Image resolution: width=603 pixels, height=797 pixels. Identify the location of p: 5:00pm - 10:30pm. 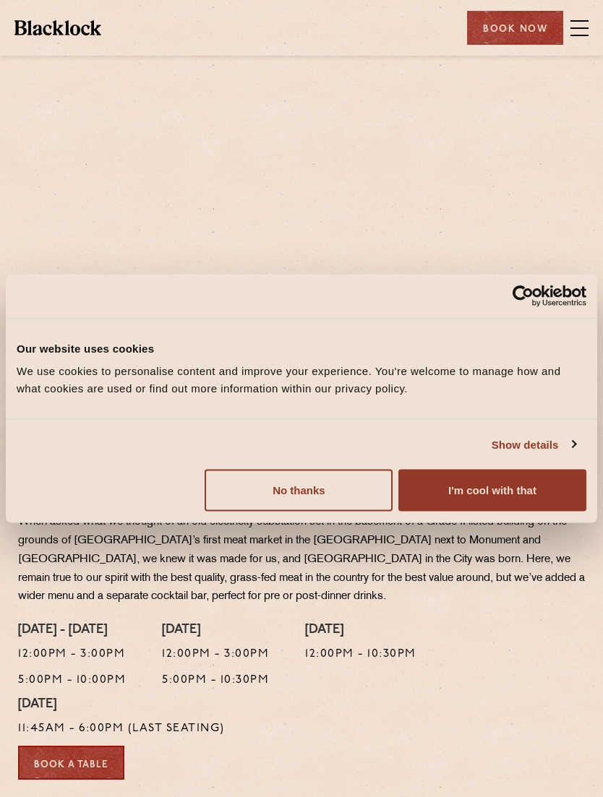
(215, 681).